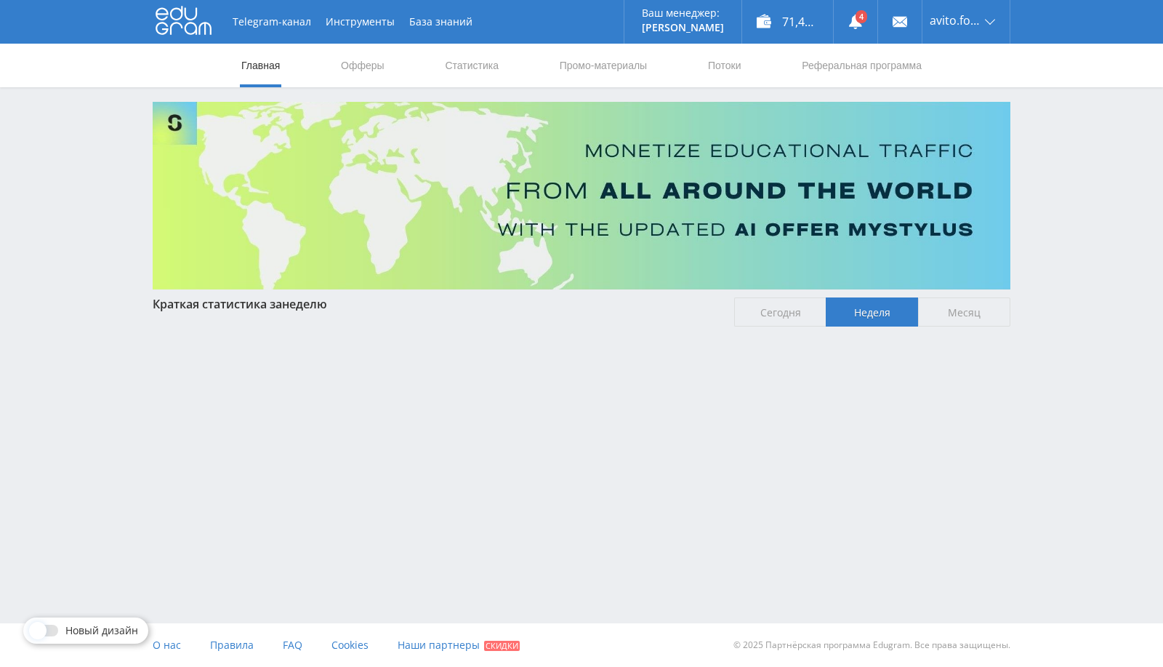 Image resolution: width=1163 pixels, height=667 pixels. I want to click on a: Потоки, so click(725, 65).